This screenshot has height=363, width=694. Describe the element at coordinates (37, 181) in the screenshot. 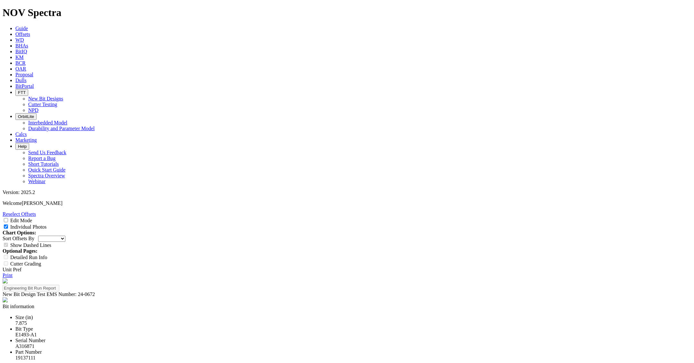

I see `a: Webinar` at that location.